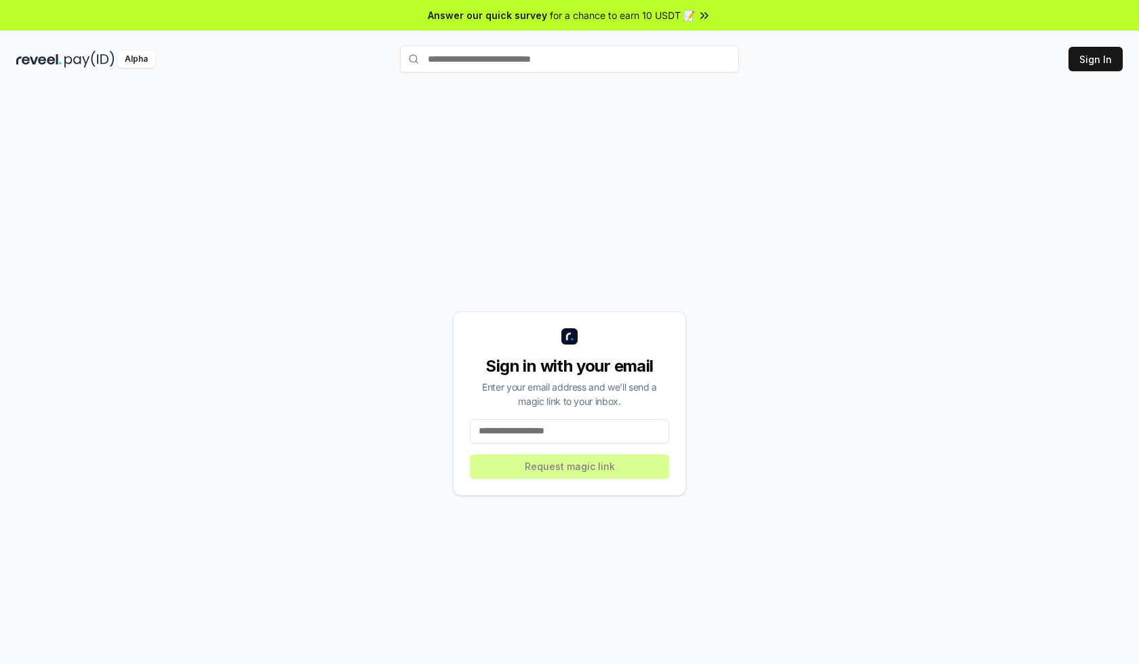 The height and width of the screenshot is (664, 1139). What do you see at coordinates (570, 366) in the screenshot?
I see `div: Sign in with your email` at bounding box center [570, 366].